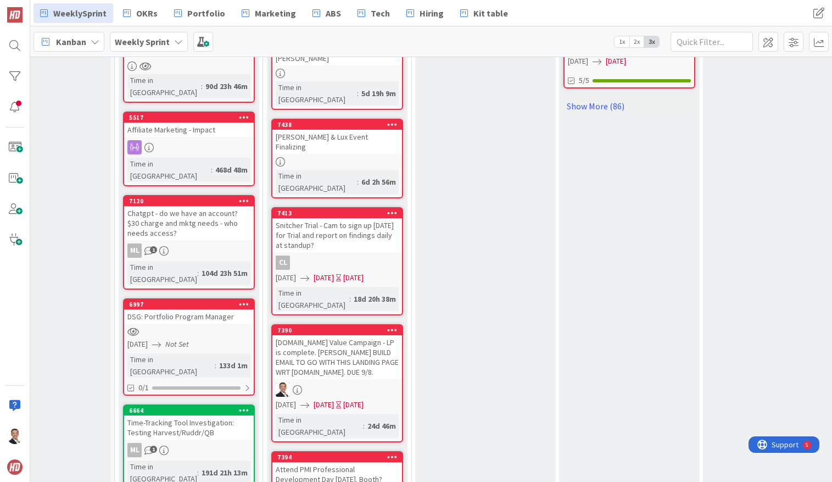 The height and width of the screenshot is (482, 832). What do you see at coordinates (629, 106) in the screenshot?
I see `a: Show More (86)` at bounding box center [629, 106].